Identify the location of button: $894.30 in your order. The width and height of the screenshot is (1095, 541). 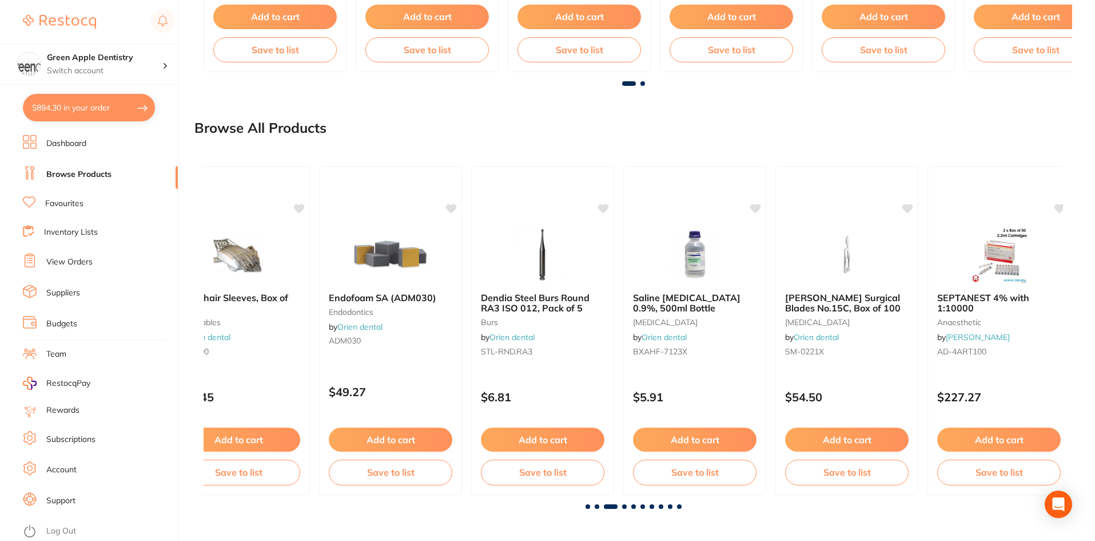
(89, 108).